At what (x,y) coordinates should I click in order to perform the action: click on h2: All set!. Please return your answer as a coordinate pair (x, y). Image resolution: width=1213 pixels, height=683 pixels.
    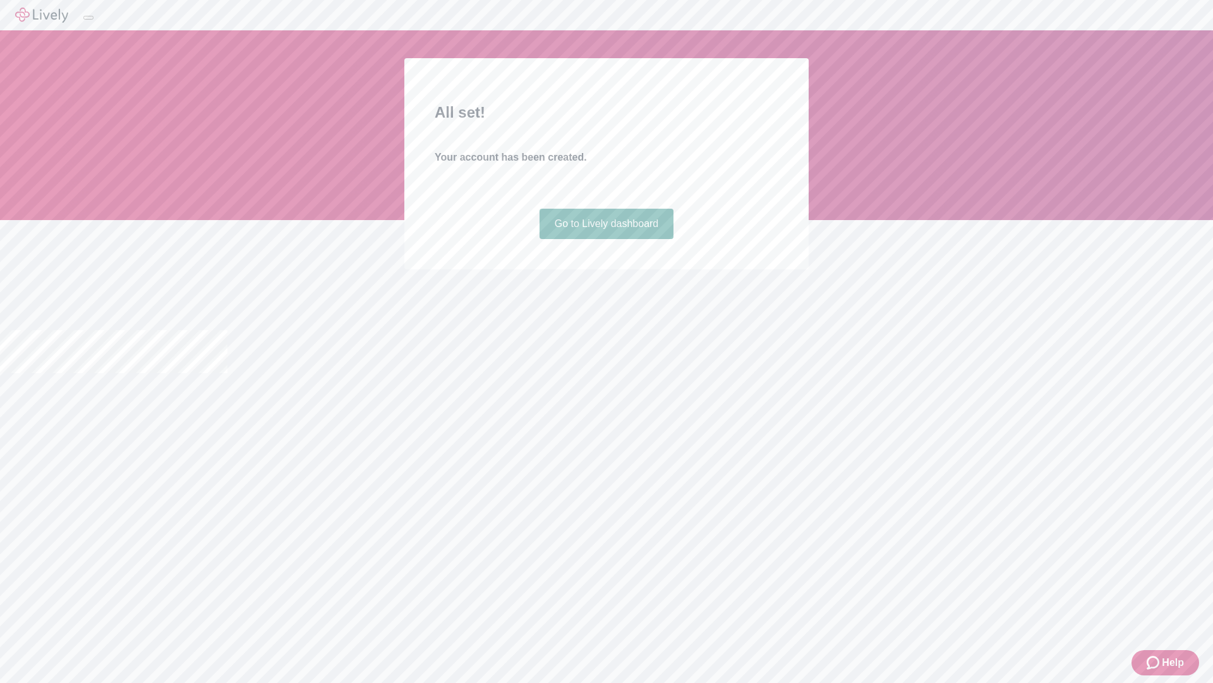
    Looking at the image, I should click on (607, 112).